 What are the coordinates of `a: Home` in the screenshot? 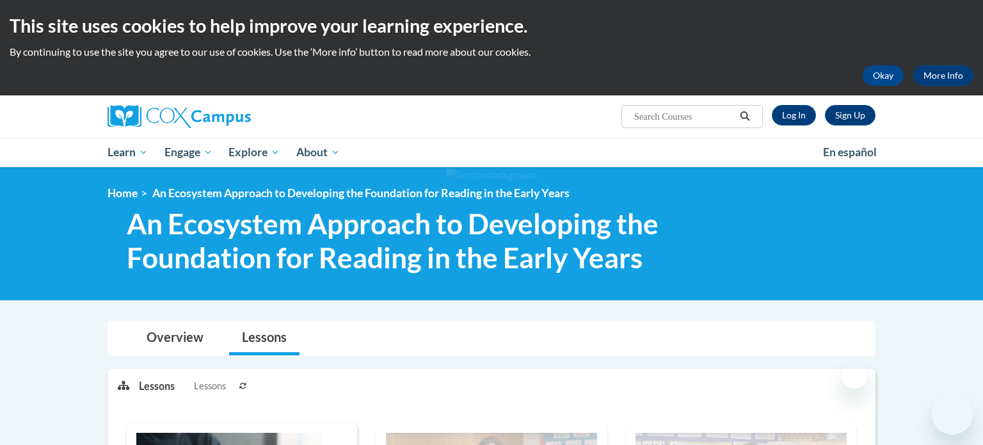 It's located at (122, 193).